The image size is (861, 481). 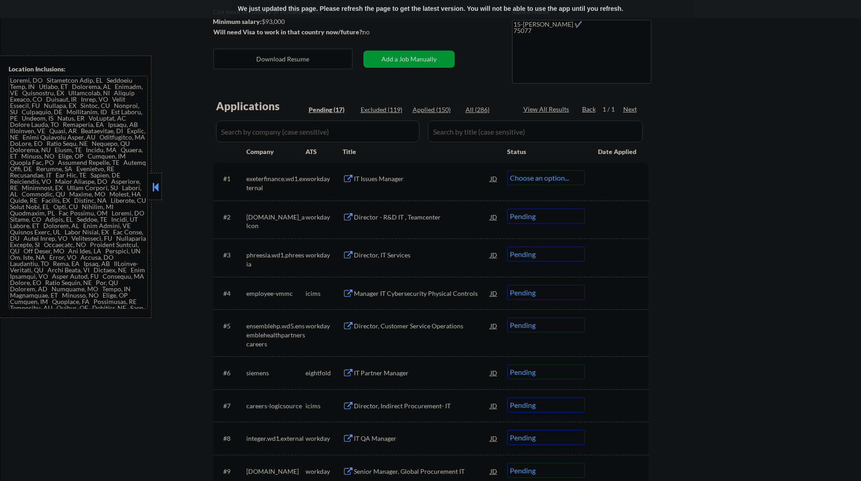 What do you see at coordinates (276, 335) in the screenshot?
I see `div: ensemblehp.wd5.ensemblehealthpartnerscareers` at bounding box center [276, 335].